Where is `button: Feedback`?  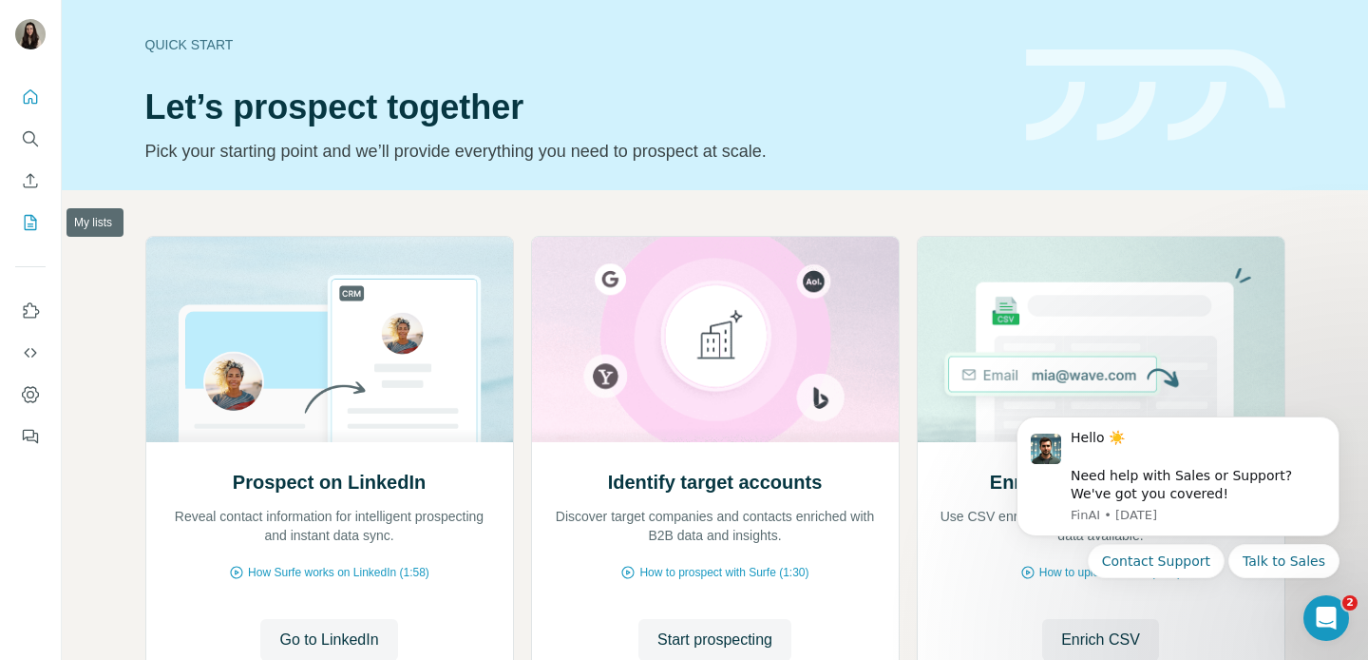 button: Feedback is located at coordinates (30, 436).